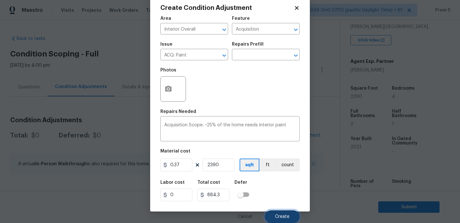 This screenshot has height=223, width=460. Describe the element at coordinates (227, 8) in the screenshot. I see `h2: Create Condition Adjustment` at that location.